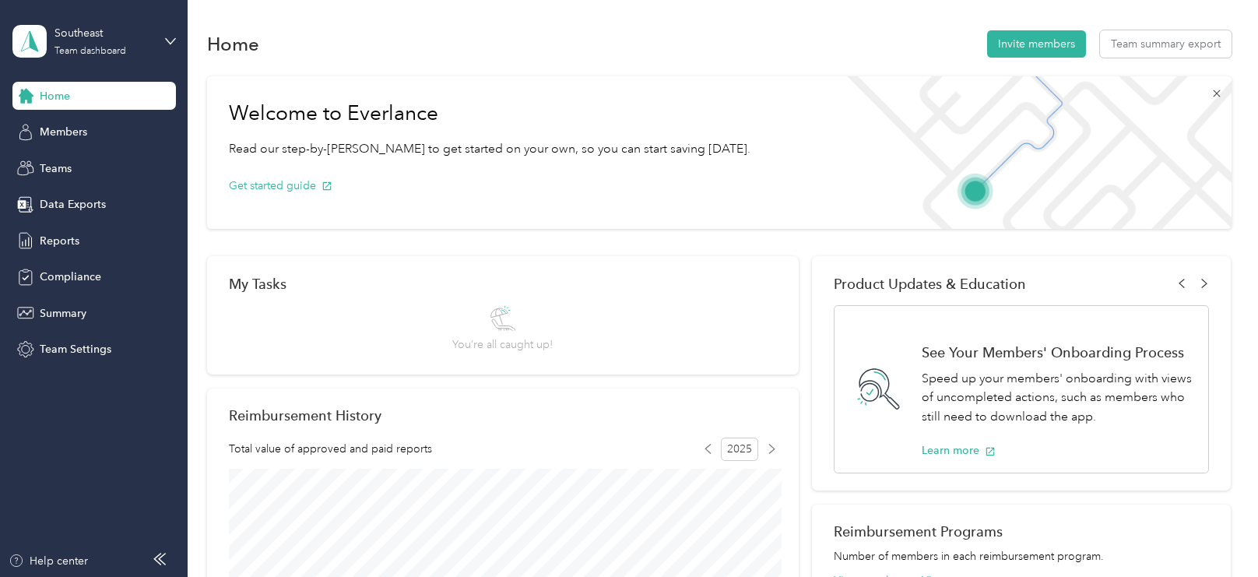 Image resolution: width=1258 pixels, height=577 pixels. Describe the element at coordinates (740, 449) in the screenshot. I see `span: 2025` at that location.